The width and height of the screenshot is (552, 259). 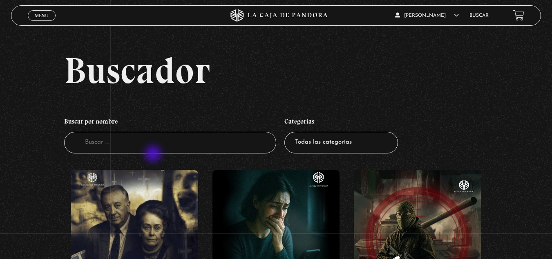 What do you see at coordinates (170, 123) in the screenshot?
I see `h4: Buscar por nombre` at bounding box center [170, 123].